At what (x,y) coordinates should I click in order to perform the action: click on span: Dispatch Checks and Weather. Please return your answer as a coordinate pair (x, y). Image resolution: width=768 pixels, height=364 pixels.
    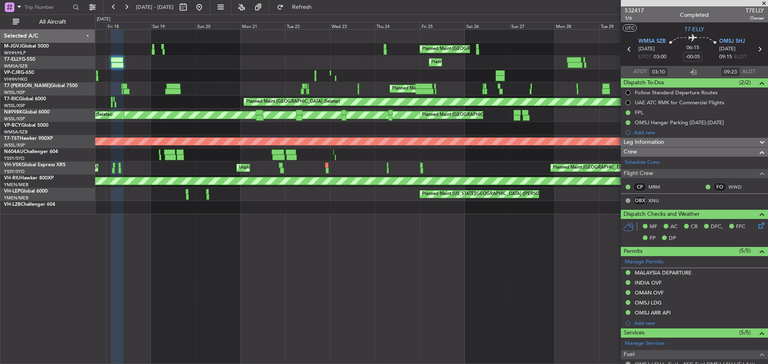
    Looking at the image, I should click on (662, 214).